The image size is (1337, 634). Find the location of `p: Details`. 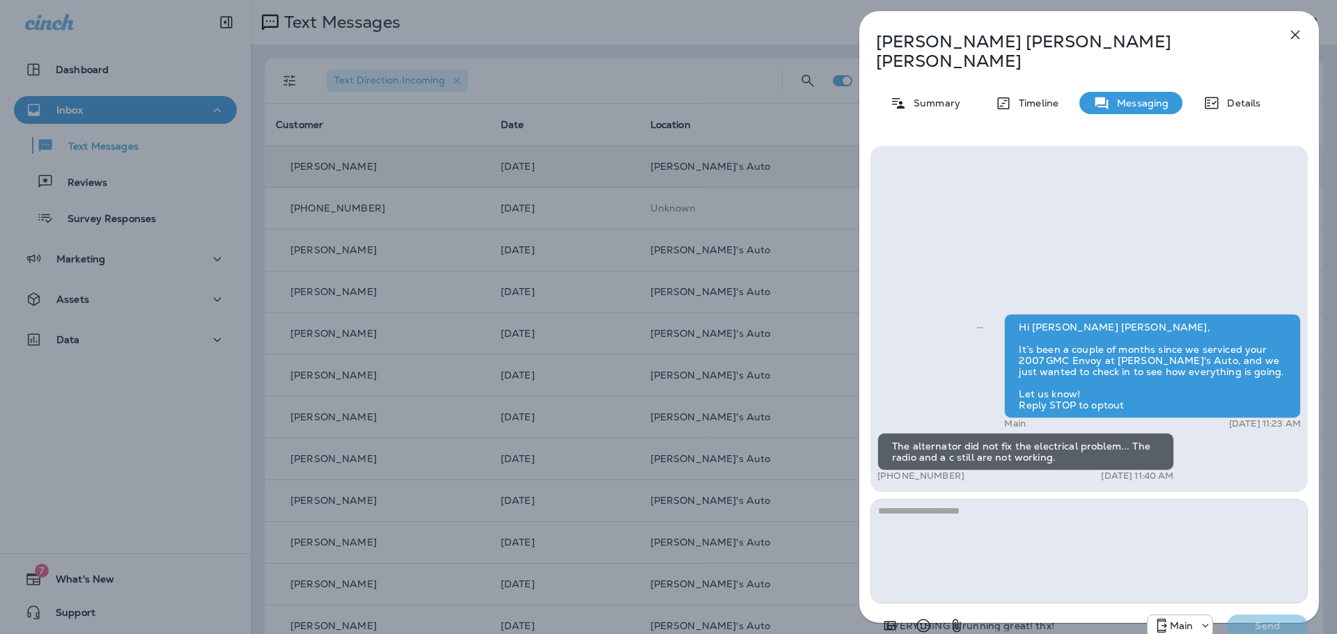

p: Details is located at coordinates (1240, 103).